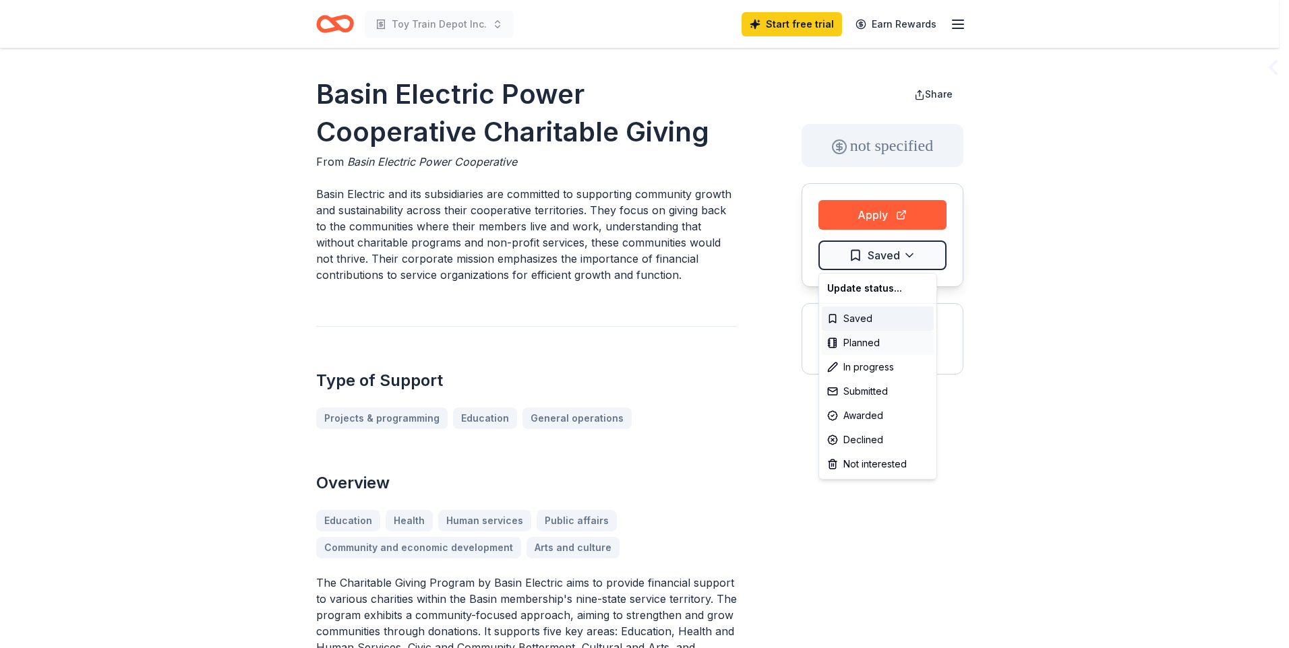 This screenshot has width=1289, height=648. What do you see at coordinates (877, 343) in the screenshot?
I see `div: Planned` at bounding box center [877, 343].